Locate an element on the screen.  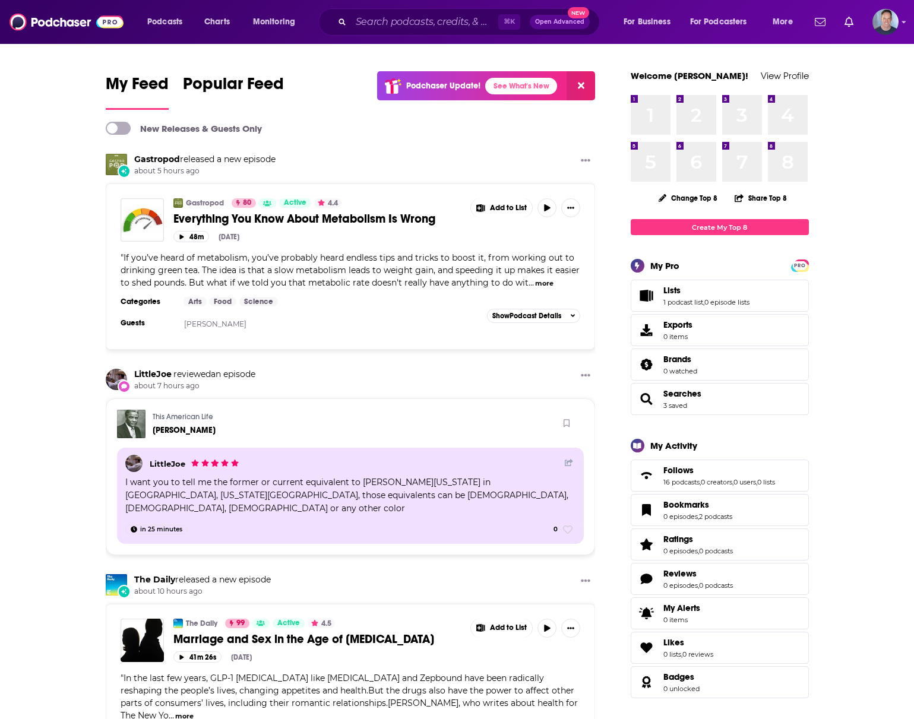
a: Everything You Know About Metabolism Is Wrong is located at coordinates (142, 220).